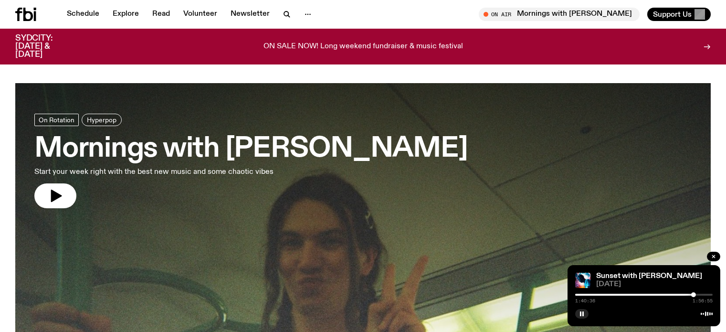 The width and height of the screenshot is (726, 332). I want to click on a: Explore, so click(126, 14).